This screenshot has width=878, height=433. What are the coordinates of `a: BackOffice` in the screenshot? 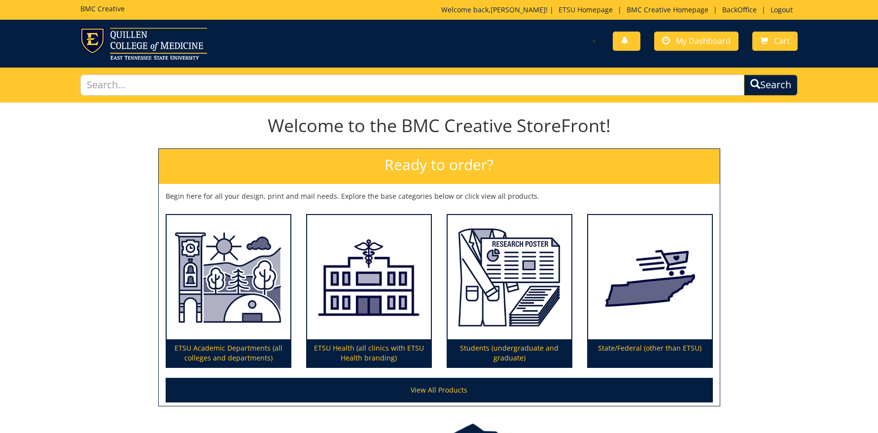 It's located at (740, 9).